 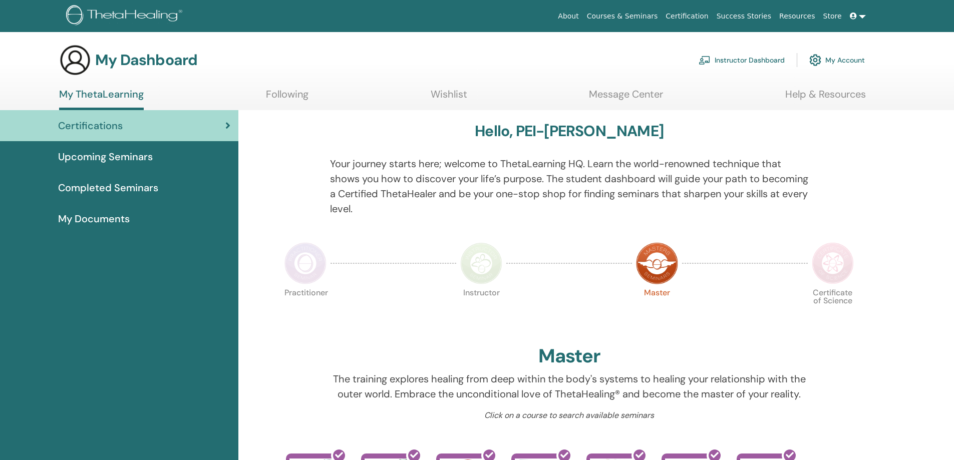 What do you see at coordinates (569, 387) in the screenshot?
I see `p: The training explores healing from deep within the body's systems to healing your relationship wi...` at bounding box center [569, 387].